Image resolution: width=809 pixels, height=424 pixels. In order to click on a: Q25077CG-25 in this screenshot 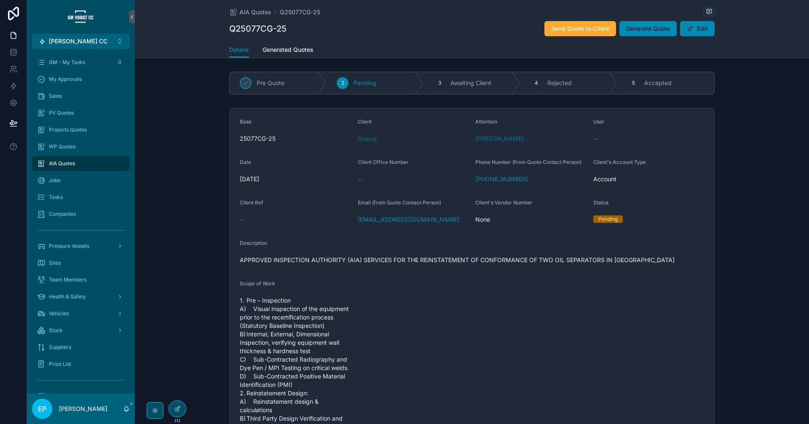, I will do `click(300, 12)`.